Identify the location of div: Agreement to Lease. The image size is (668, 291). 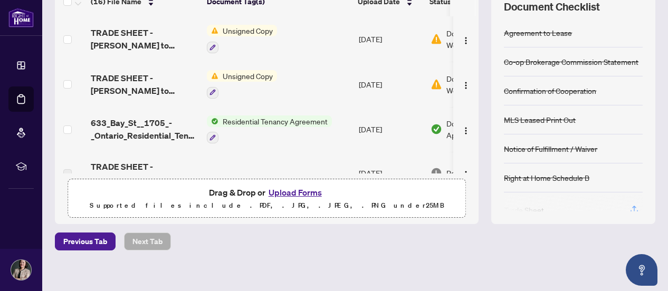
(538, 33).